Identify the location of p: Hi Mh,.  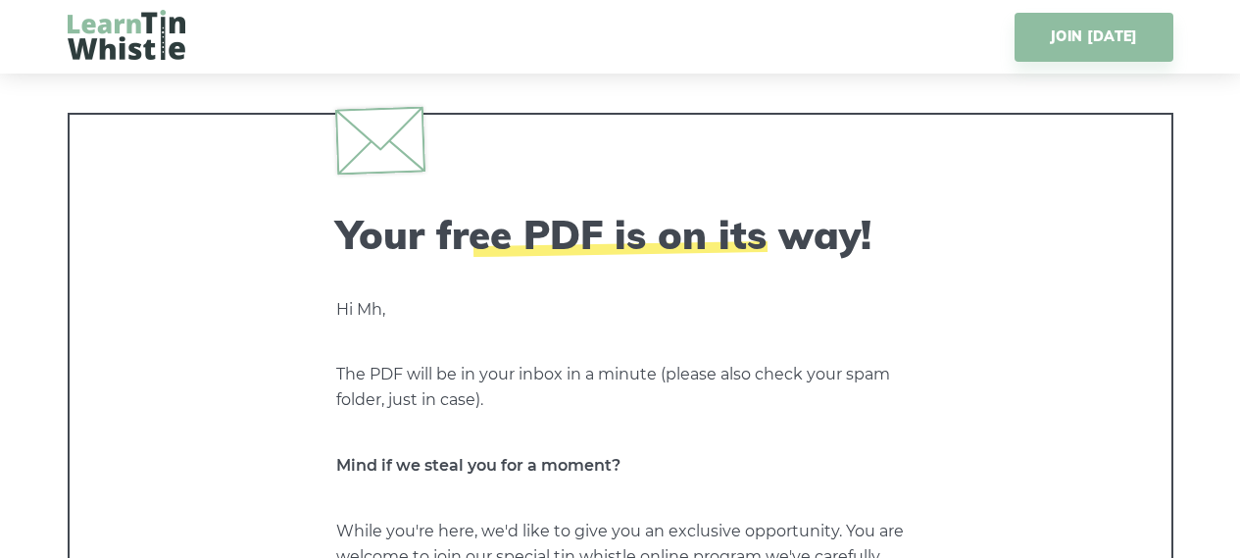
(620, 310).